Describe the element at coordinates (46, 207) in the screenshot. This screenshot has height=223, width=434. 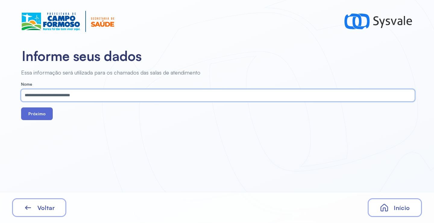
I see `span: Voltar` at that location.